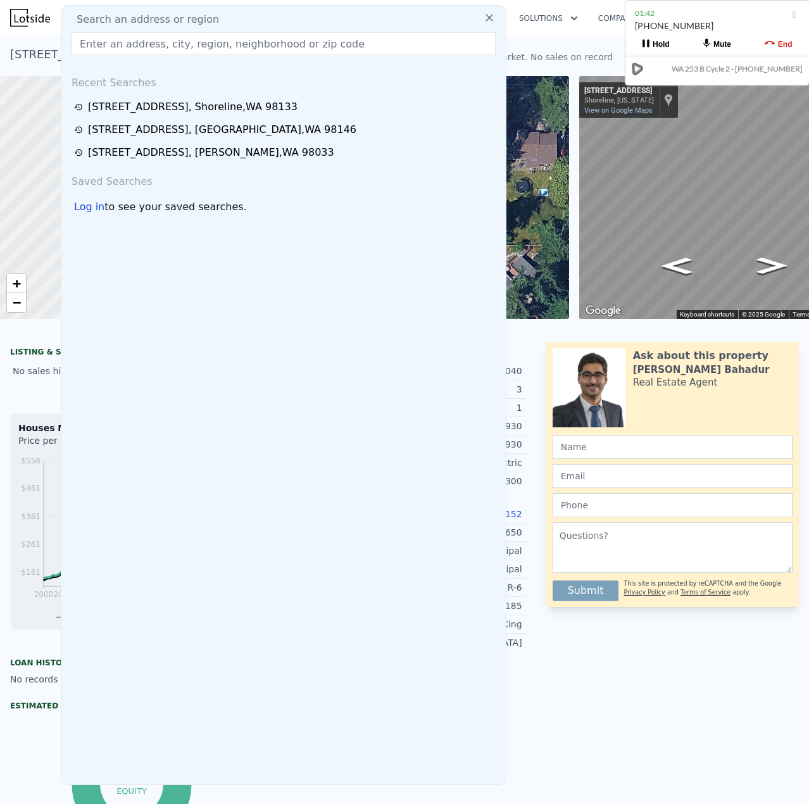  I want to click on tspan: $361, so click(30, 516).